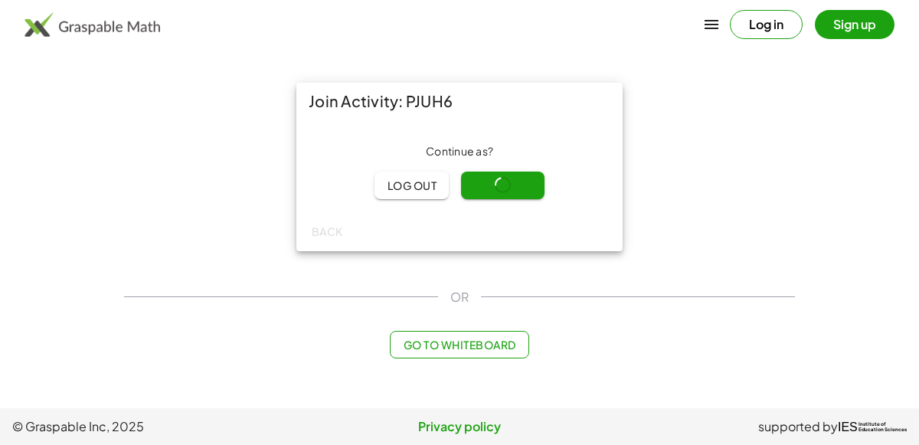 The image size is (919, 445). Describe the element at coordinates (872, 427) in the screenshot. I see `a: IESInstitute ofEducation Sciences` at that location.